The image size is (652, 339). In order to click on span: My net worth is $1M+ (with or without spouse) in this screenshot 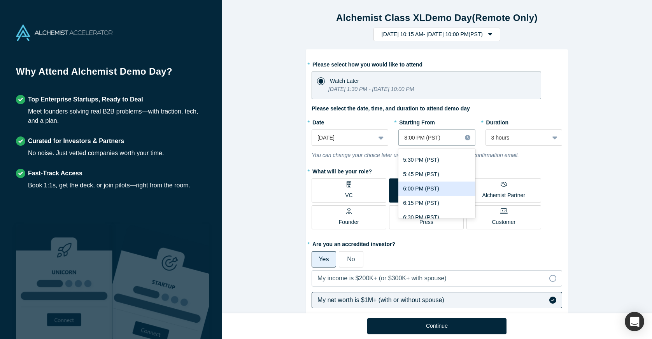, I will do `click(381, 300)`.